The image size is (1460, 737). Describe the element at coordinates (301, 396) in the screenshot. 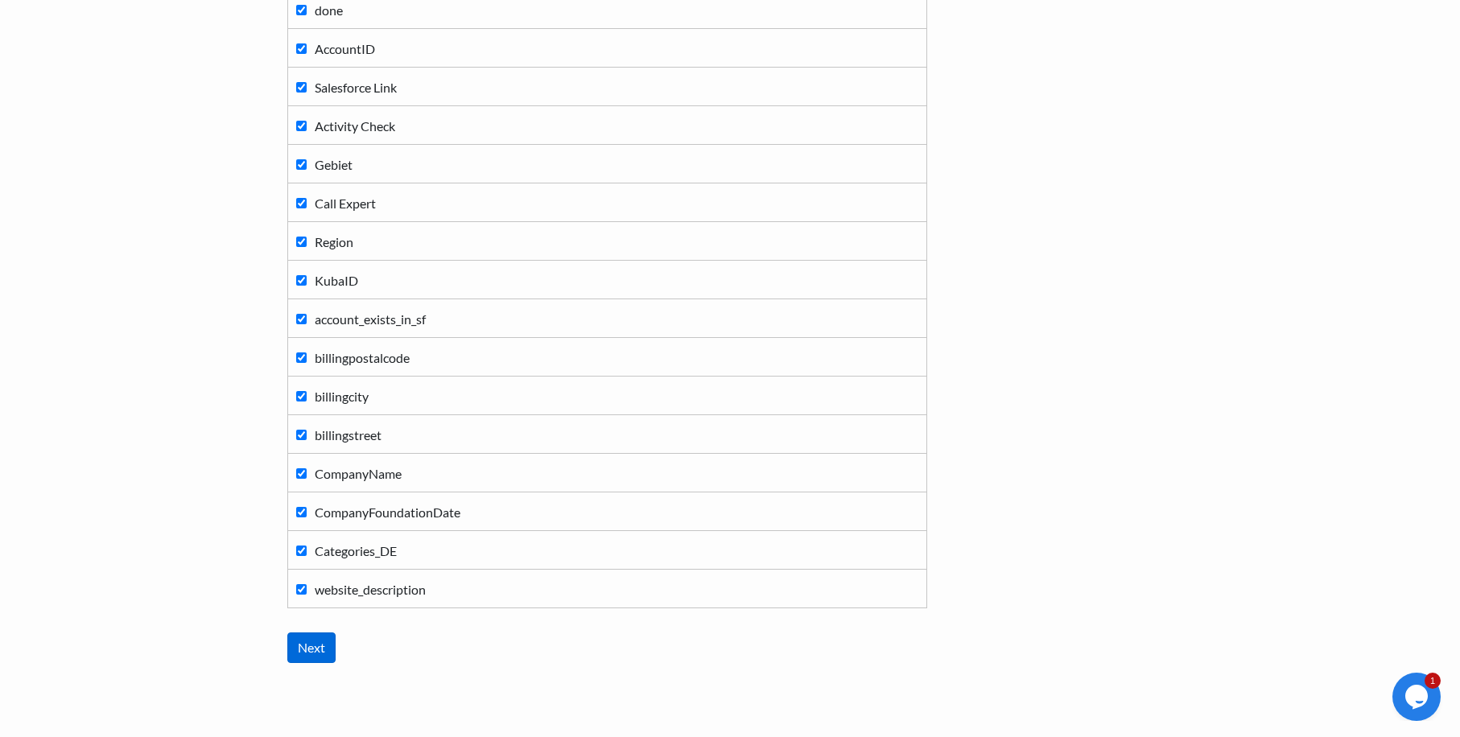

I see `input: billingcity` at that location.